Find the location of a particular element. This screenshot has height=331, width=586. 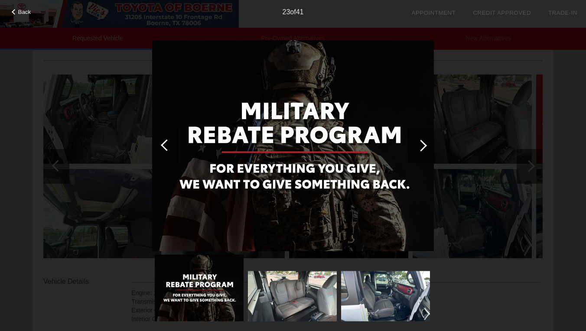

span: Back is located at coordinates (25, 12).